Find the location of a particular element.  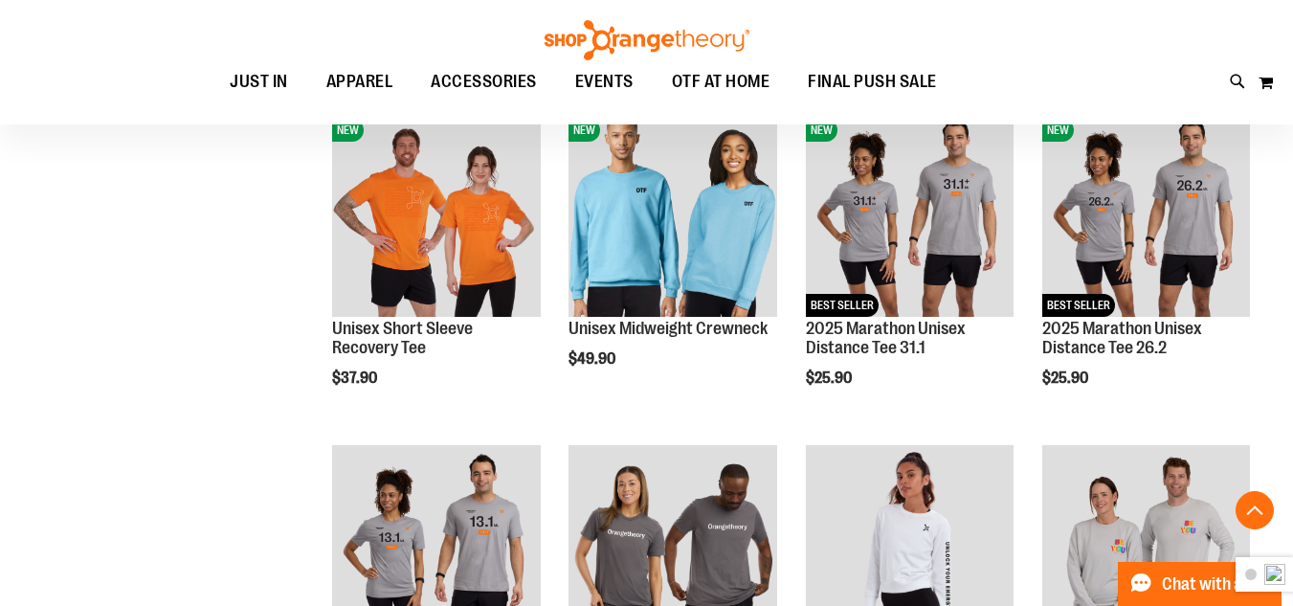

button: Chat with an Expert is located at coordinates (1200, 584).